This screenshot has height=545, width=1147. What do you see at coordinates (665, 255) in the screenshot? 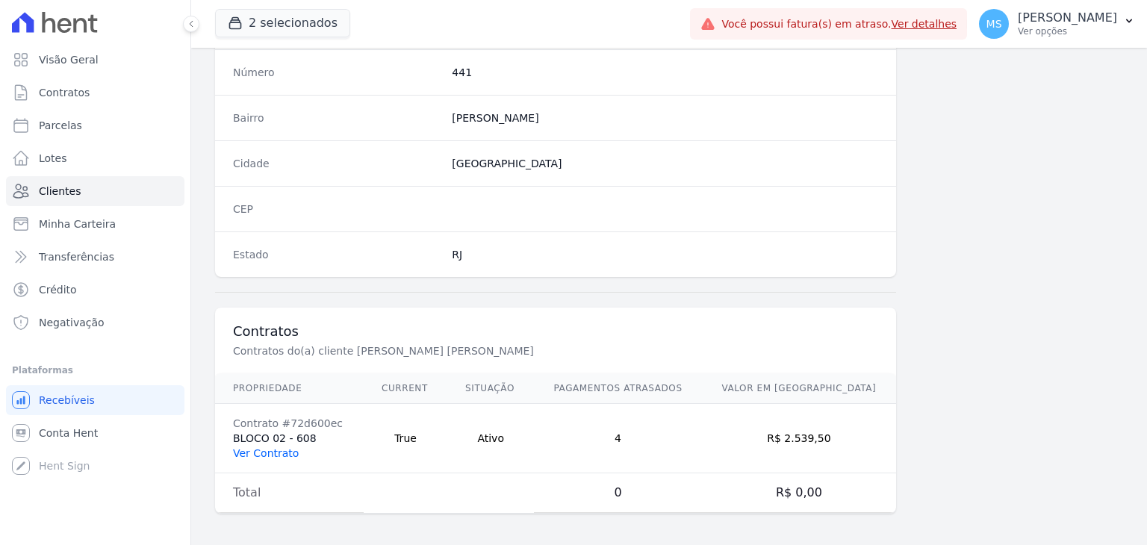
I see `dd: RJ` at bounding box center [665, 255].